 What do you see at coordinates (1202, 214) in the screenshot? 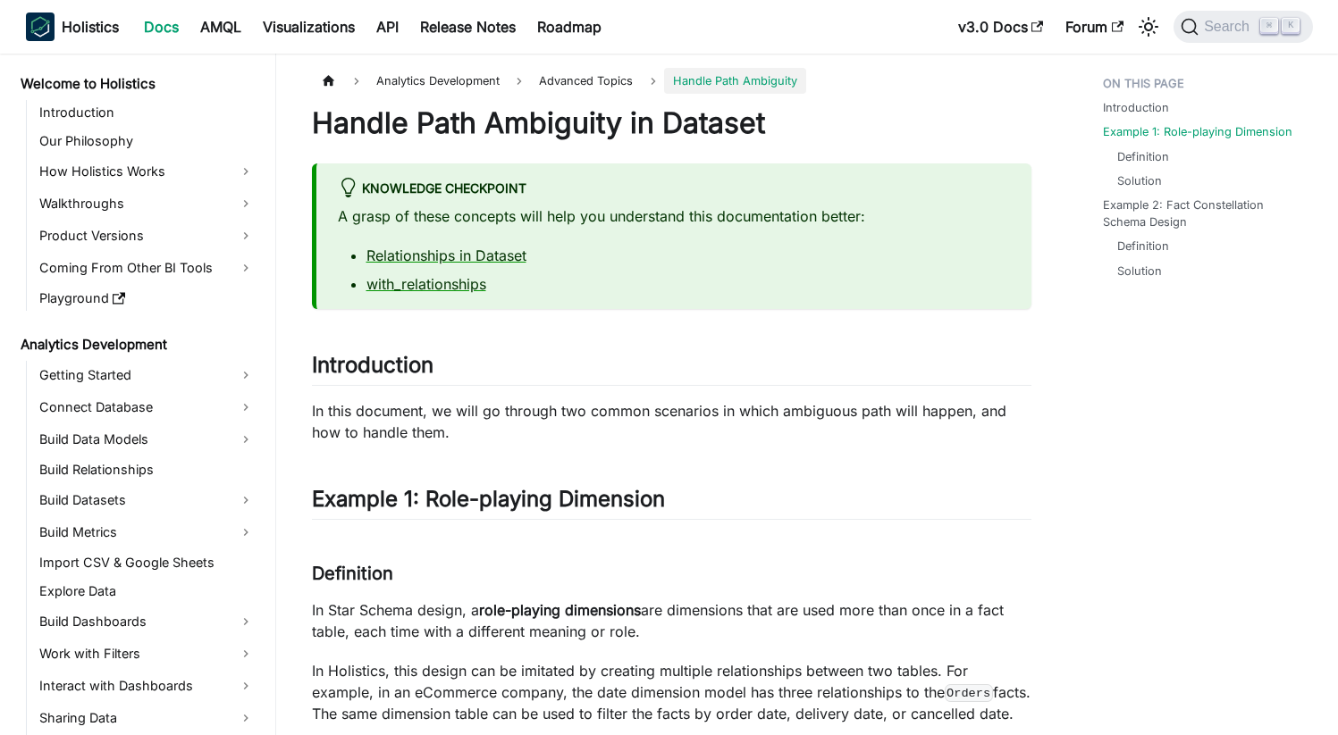
I see `a: Example 2: Fact Constellation Schema Design` at bounding box center [1202, 214].